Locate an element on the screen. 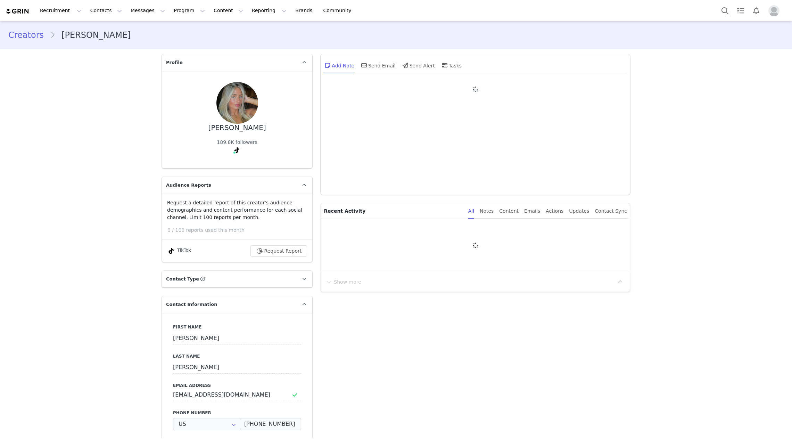  div: Send Alert is located at coordinates (418, 65).